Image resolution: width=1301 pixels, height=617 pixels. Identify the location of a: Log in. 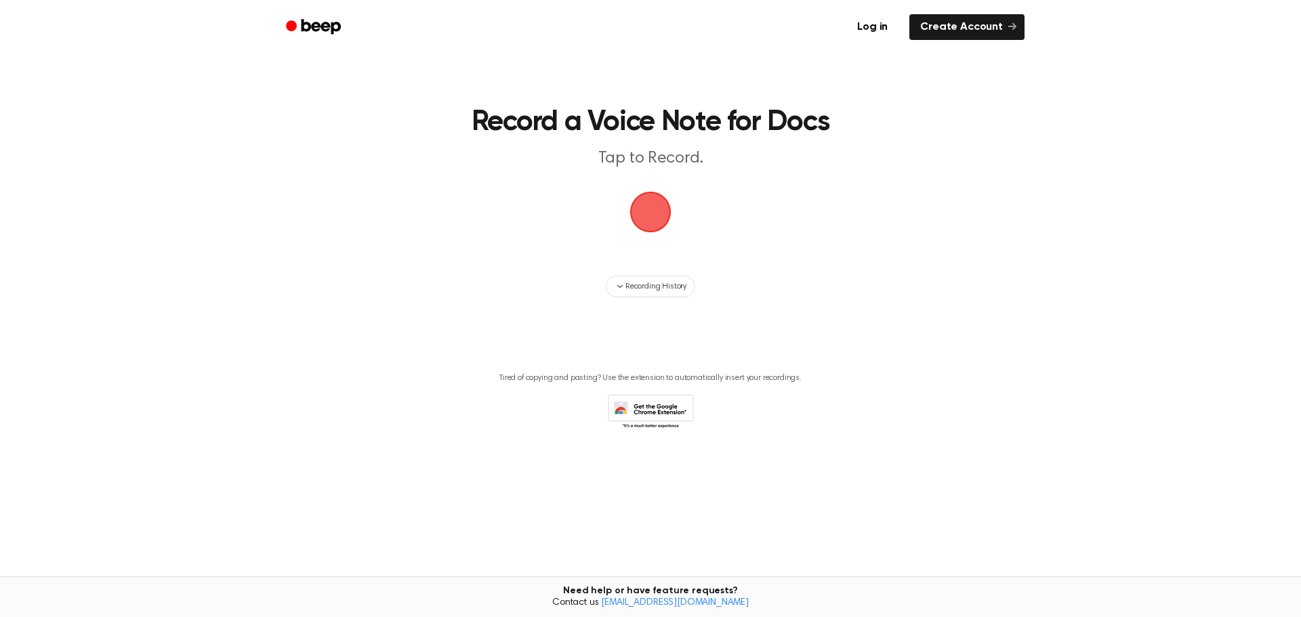
(872, 27).